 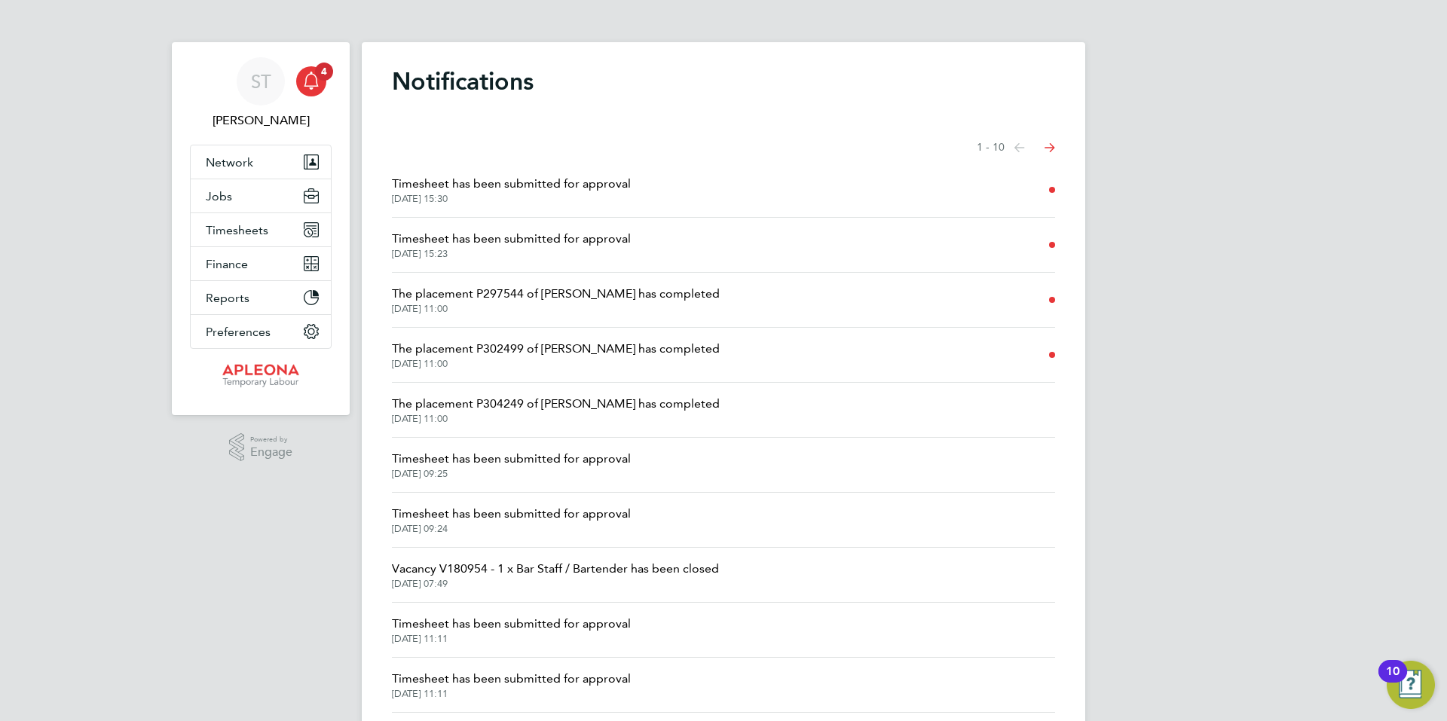 What do you see at coordinates (261, 196) in the screenshot?
I see `button: Jobs` at bounding box center [261, 196].